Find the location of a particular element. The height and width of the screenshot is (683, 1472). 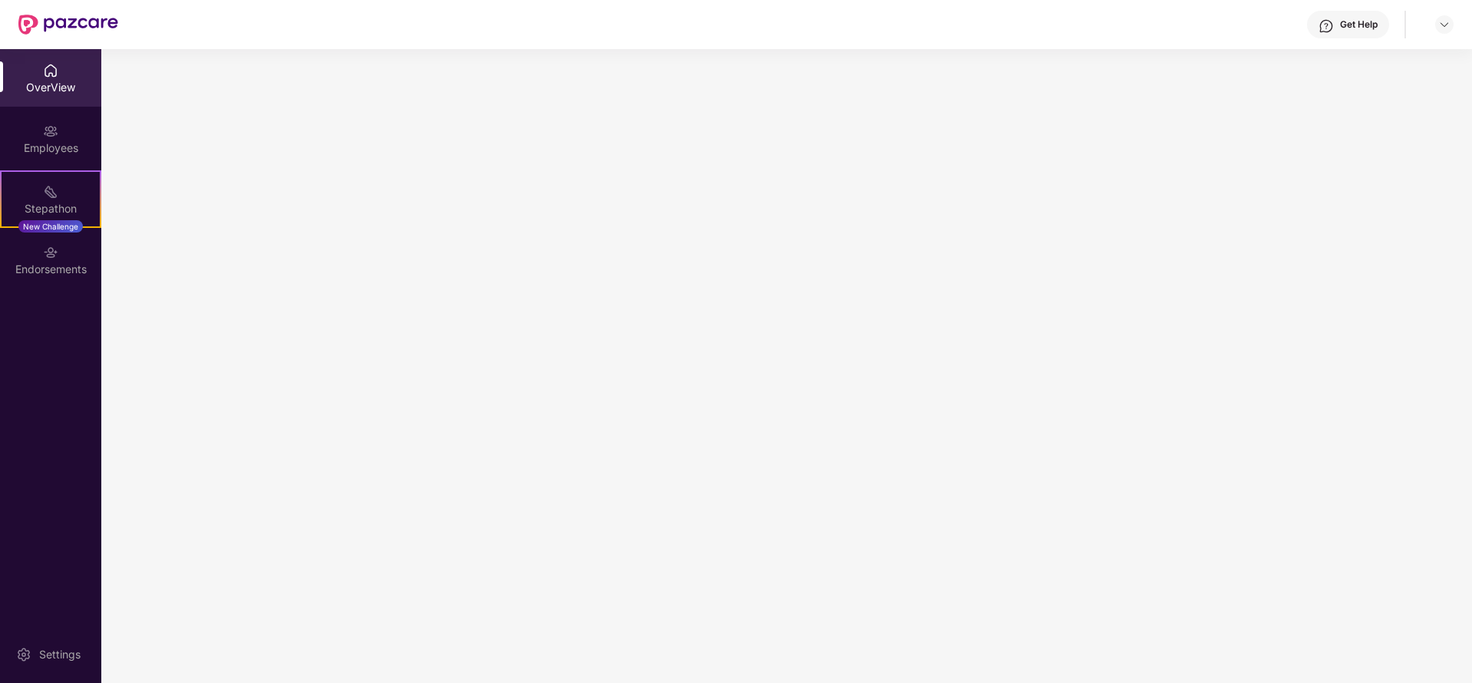

img: svg+xml;base64,PHN2ZyBpZD0iSG9tZSIgeG1sbnM9Imh0dHA6Ly93d3cudzMub3JnLzIwMDAvc3ZnIiB3aWR0aD0iMjAiIG... is located at coordinates (51, 71).